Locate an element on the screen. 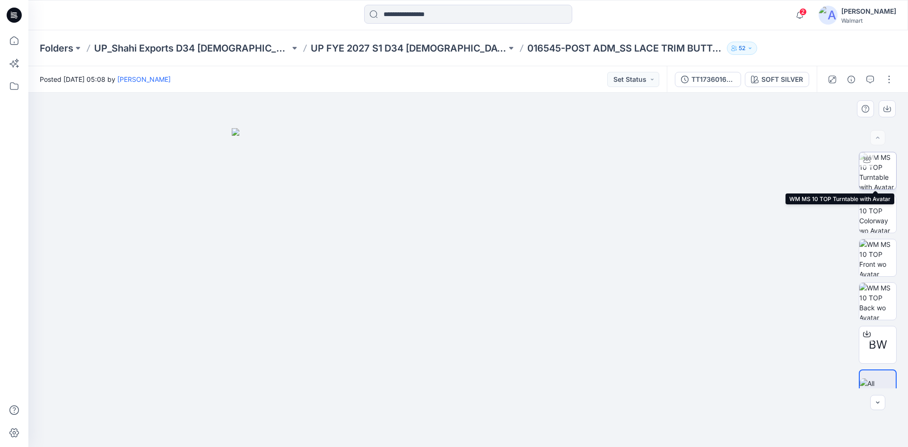  button: 52 is located at coordinates (742, 48).